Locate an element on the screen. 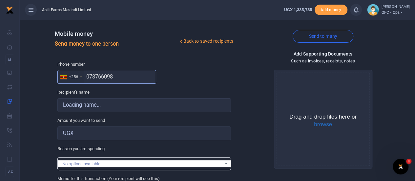 The height and width of the screenshot is (181, 415). a: Back to saved recipients is located at coordinates (206, 41).